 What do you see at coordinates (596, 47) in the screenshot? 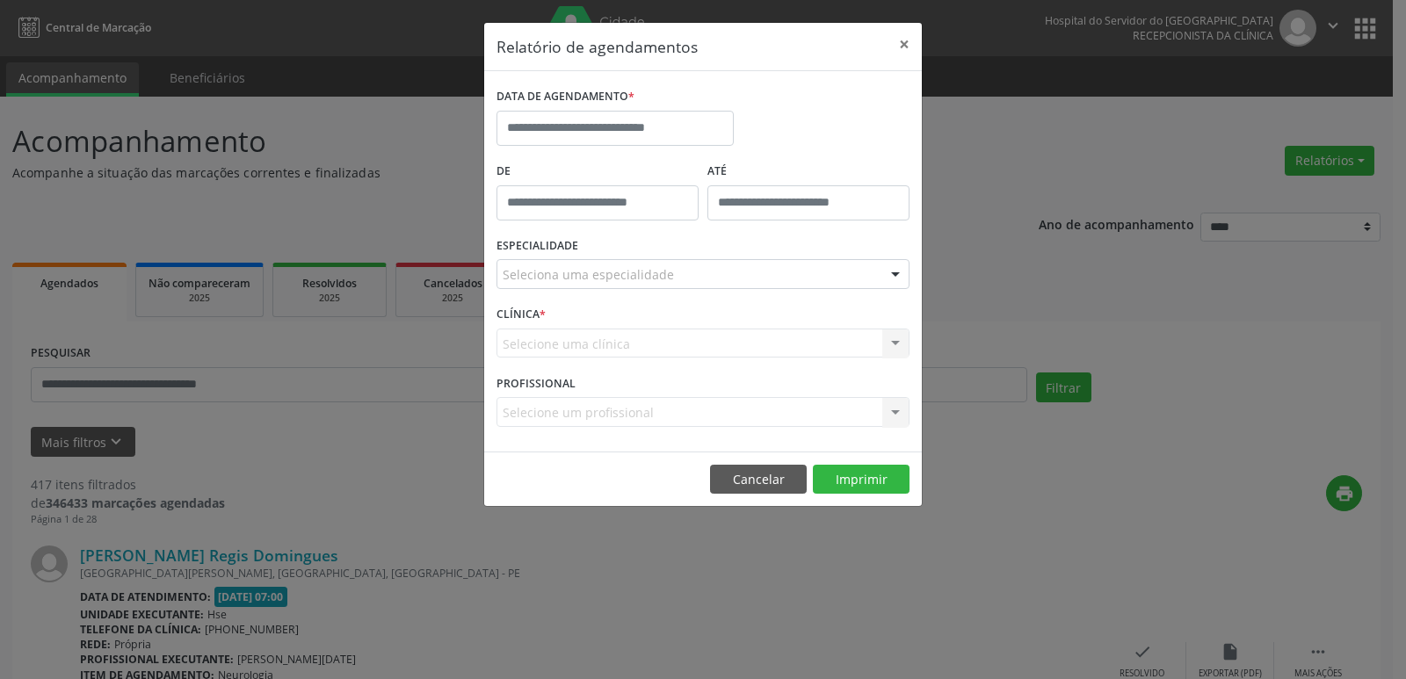
I see `h5: Relatório de agendamentos` at bounding box center [596, 47].